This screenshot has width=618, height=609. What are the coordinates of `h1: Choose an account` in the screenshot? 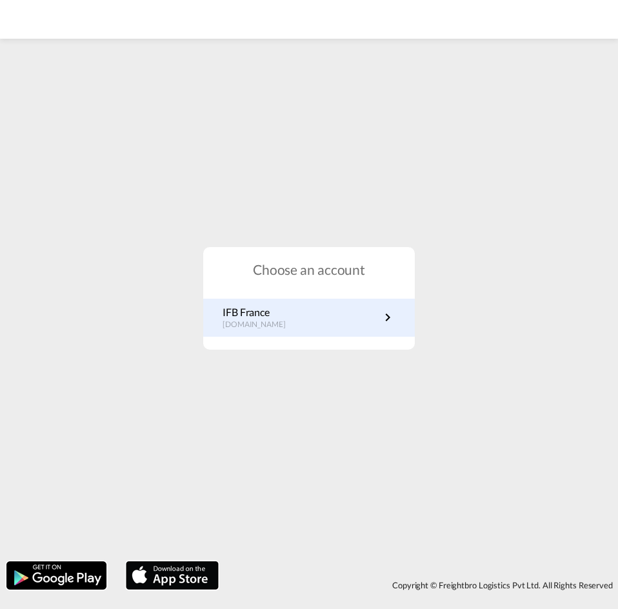 It's located at (309, 269).